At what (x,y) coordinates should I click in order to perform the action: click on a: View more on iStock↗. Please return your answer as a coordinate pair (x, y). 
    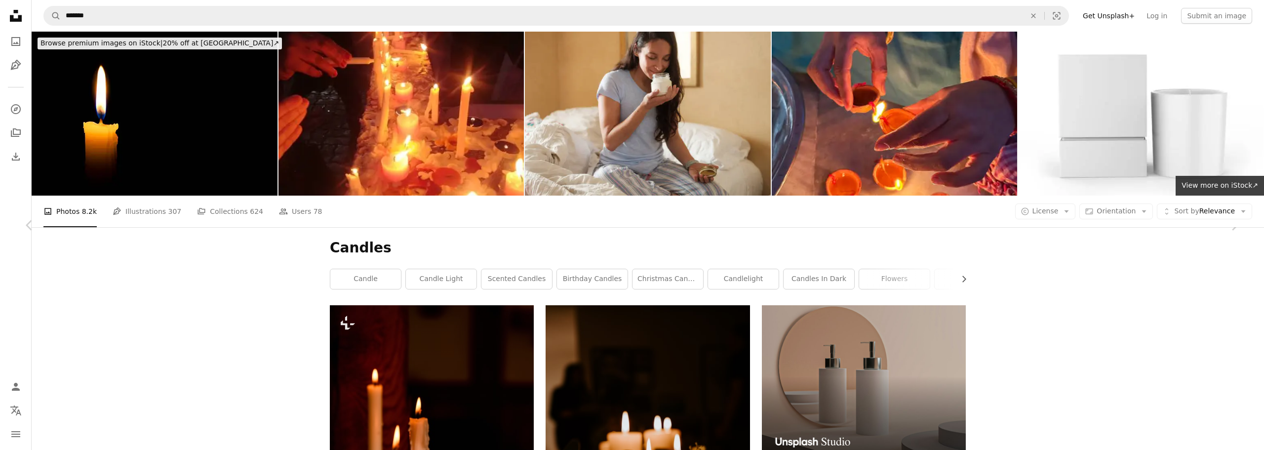
    Looking at the image, I should click on (1220, 186).